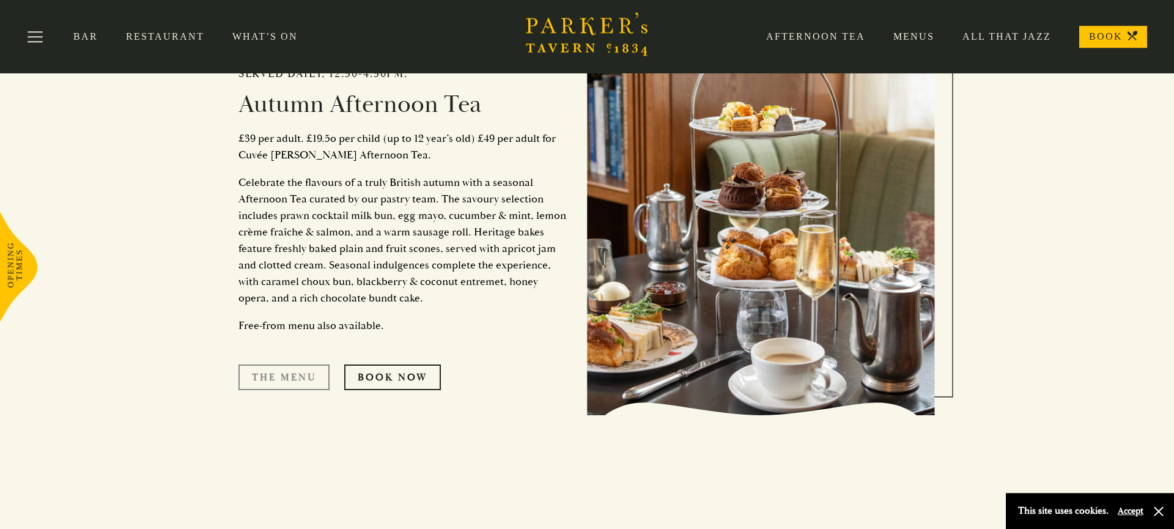 This screenshot has width=1174, height=529. I want to click on button: Accept, so click(1131, 511).